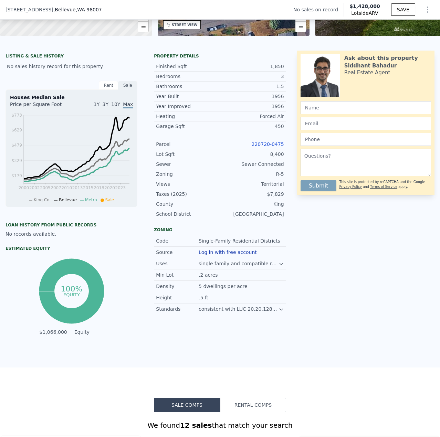  What do you see at coordinates (252, 66) in the screenshot?
I see `div: 1,850` at bounding box center [252, 66].